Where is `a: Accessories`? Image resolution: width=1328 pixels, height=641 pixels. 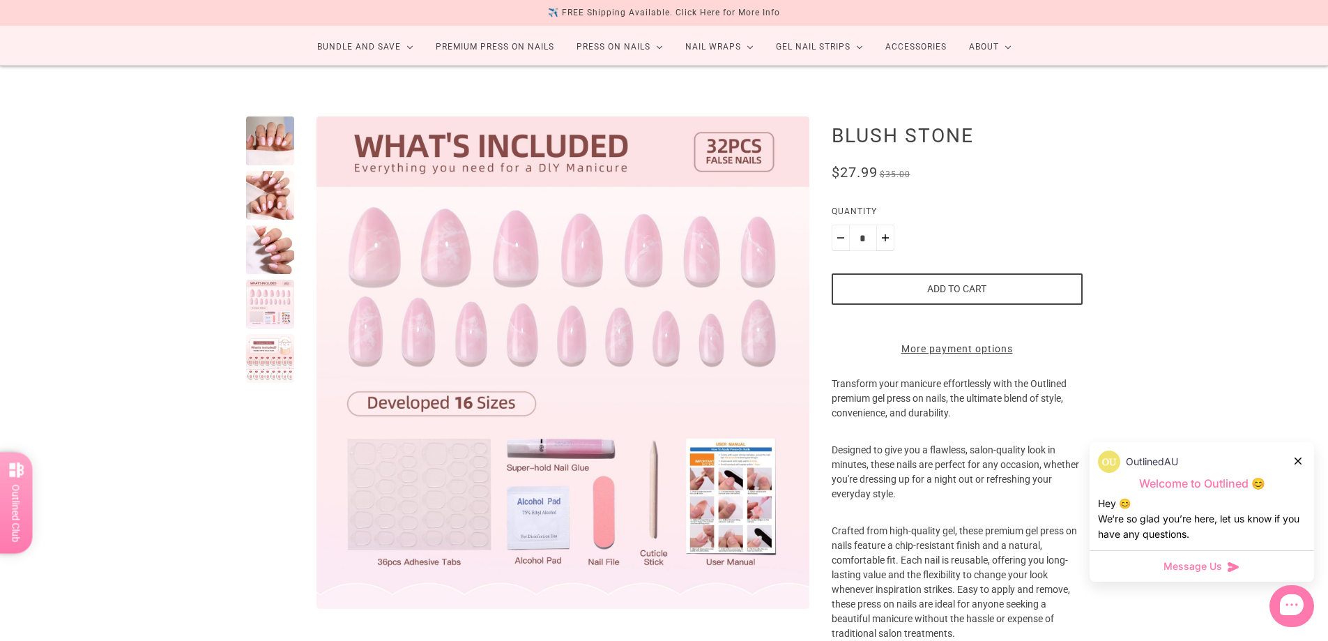 a: Accessories is located at coordinates (916, 47).